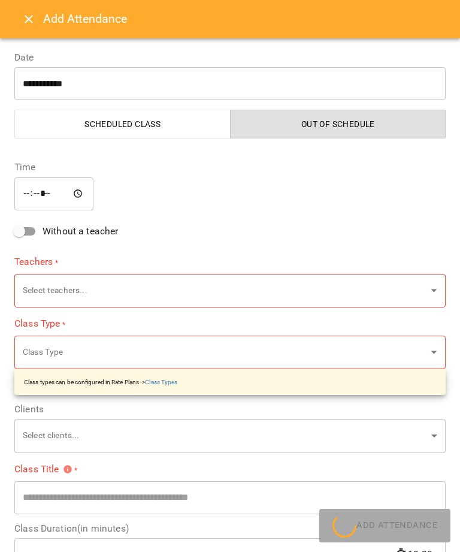 The image size is (460, 552). What do you see at coordinates (122, 124) in the screenshot?
I see `button: Scheduled class` at bounding box center [122, 124].